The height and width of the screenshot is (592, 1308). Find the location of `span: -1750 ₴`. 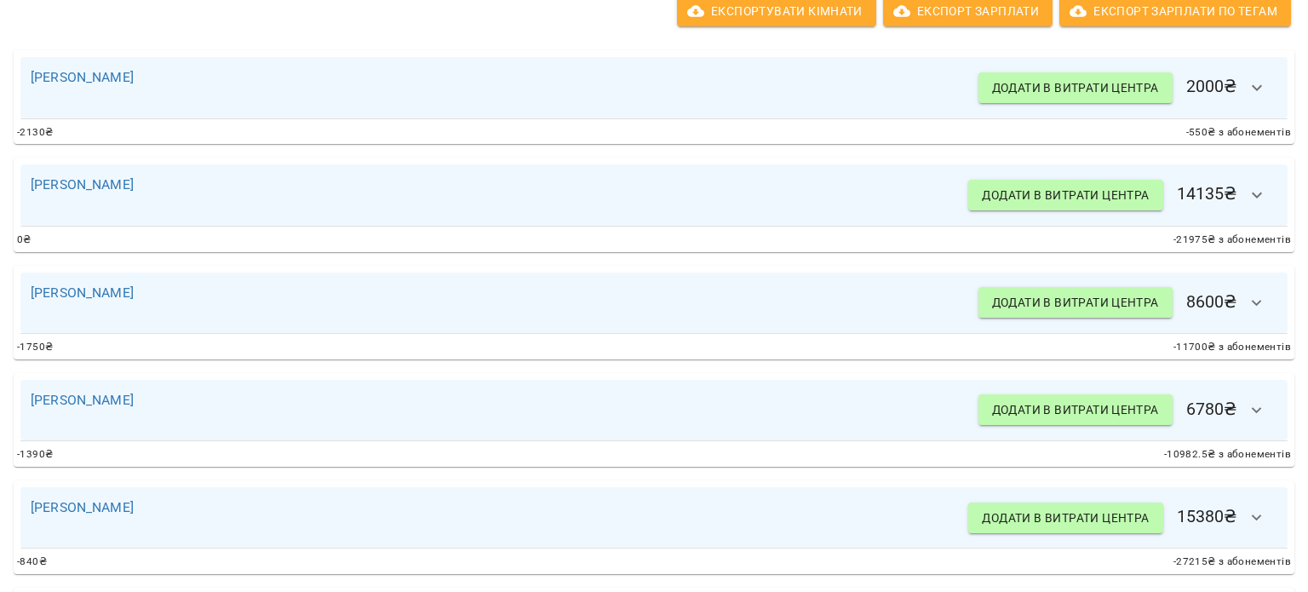

span: -1750 ₴ is located at coordinates (35, 347).